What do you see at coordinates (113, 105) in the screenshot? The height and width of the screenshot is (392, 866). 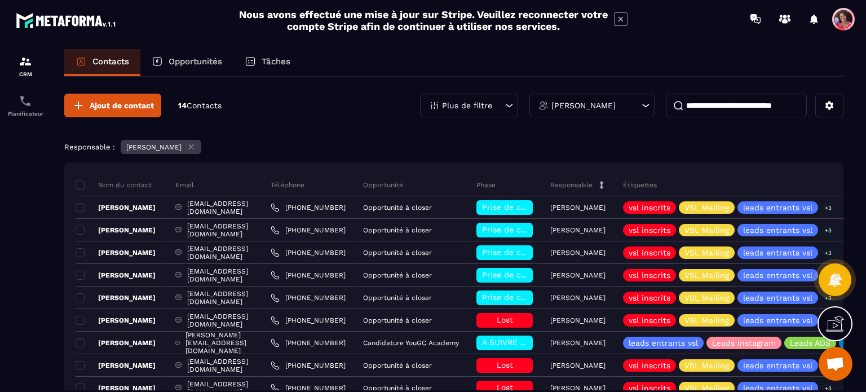 I see `button: Ajout de contact` at bounding box center [113, 105].